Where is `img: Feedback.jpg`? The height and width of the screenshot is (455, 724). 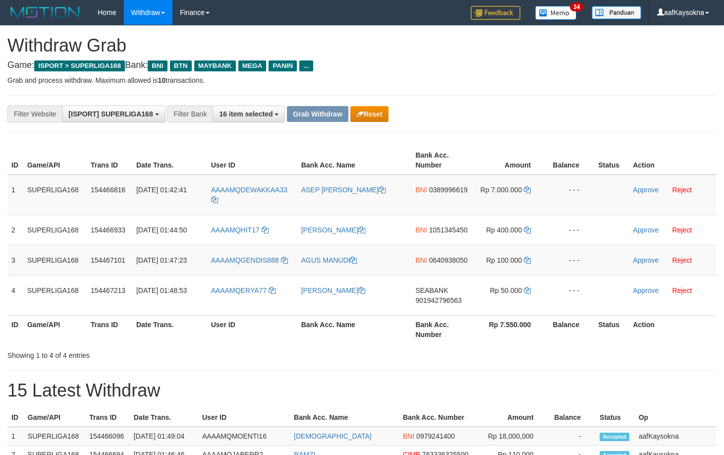 img: Feedback.jpg is located at coordinates (495, 13).